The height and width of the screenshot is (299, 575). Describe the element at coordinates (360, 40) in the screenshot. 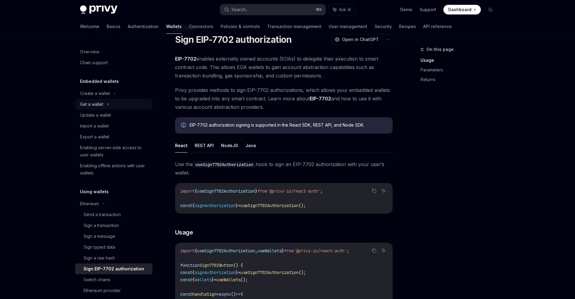

I see `span: Open in ChatGPT` at that location.